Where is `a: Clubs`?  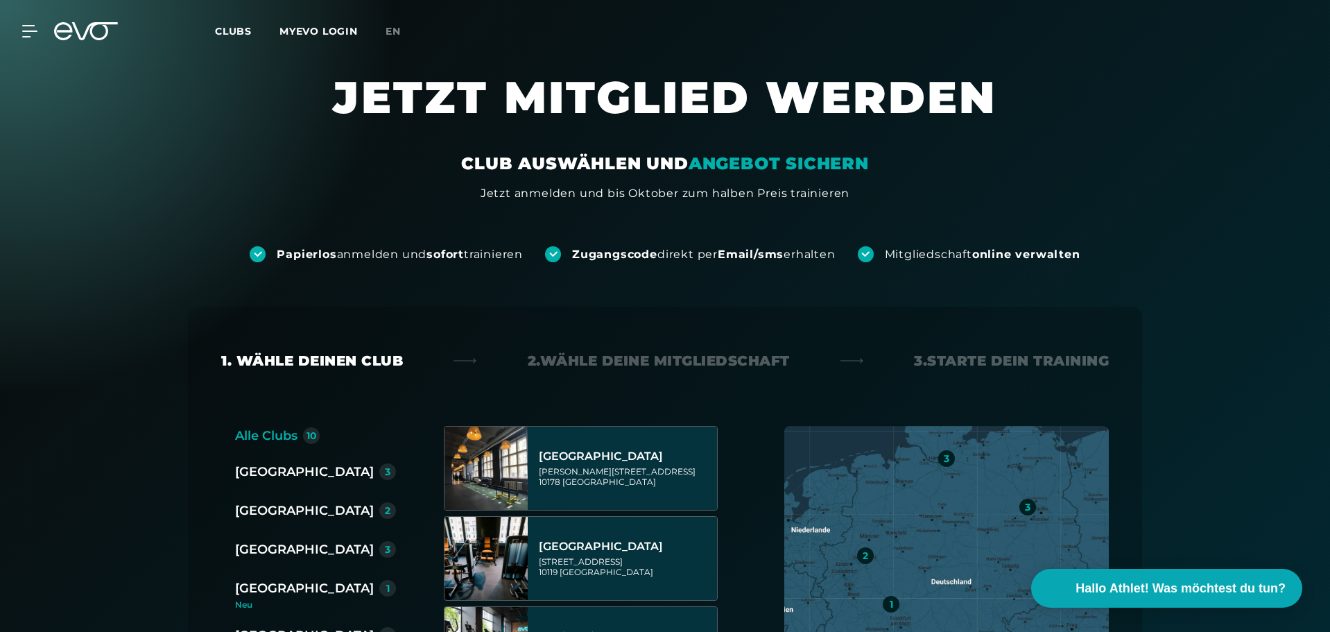 a: Clubs is located at coordinates (247, 31).